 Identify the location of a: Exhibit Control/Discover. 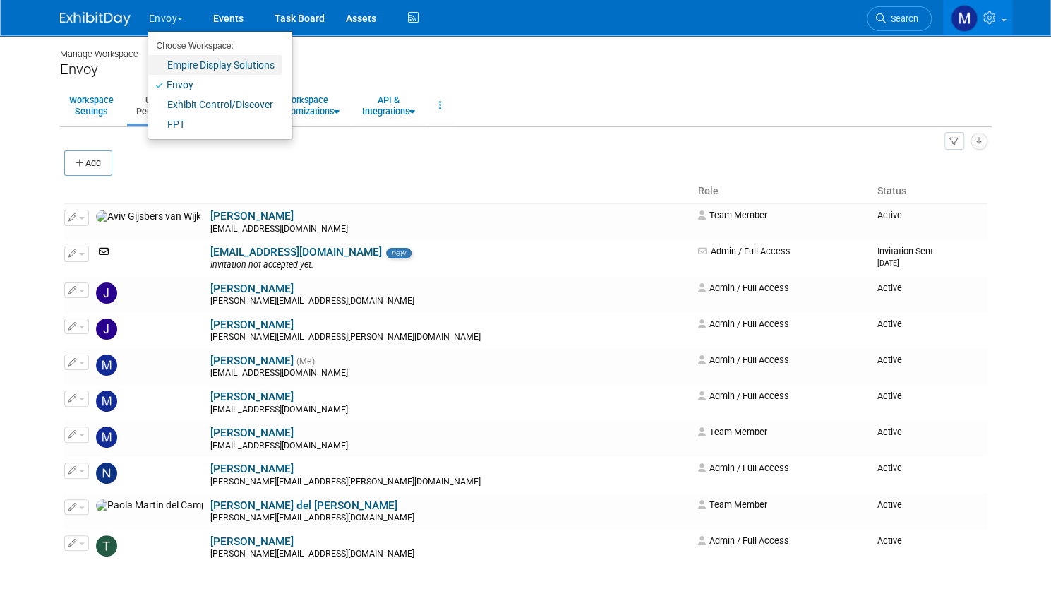
(215, 104).